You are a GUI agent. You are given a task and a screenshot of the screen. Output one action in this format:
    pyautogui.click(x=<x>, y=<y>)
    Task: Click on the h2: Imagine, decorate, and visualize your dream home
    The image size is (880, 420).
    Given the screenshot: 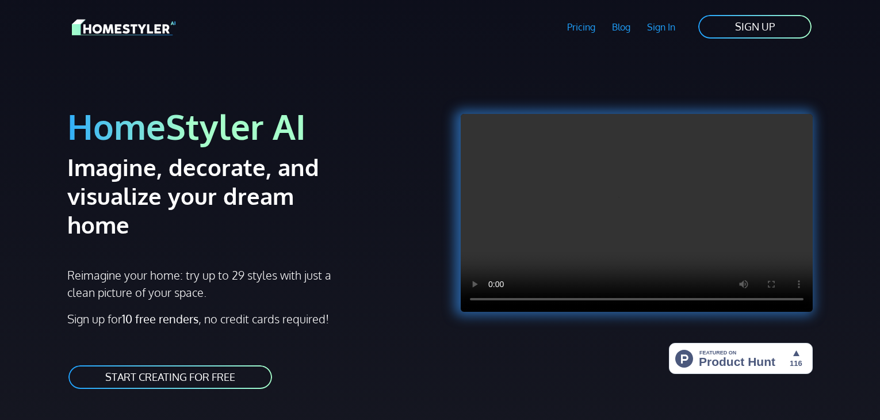 What is the action you would take?
    pyautogui.click(x=214, y=196)
    